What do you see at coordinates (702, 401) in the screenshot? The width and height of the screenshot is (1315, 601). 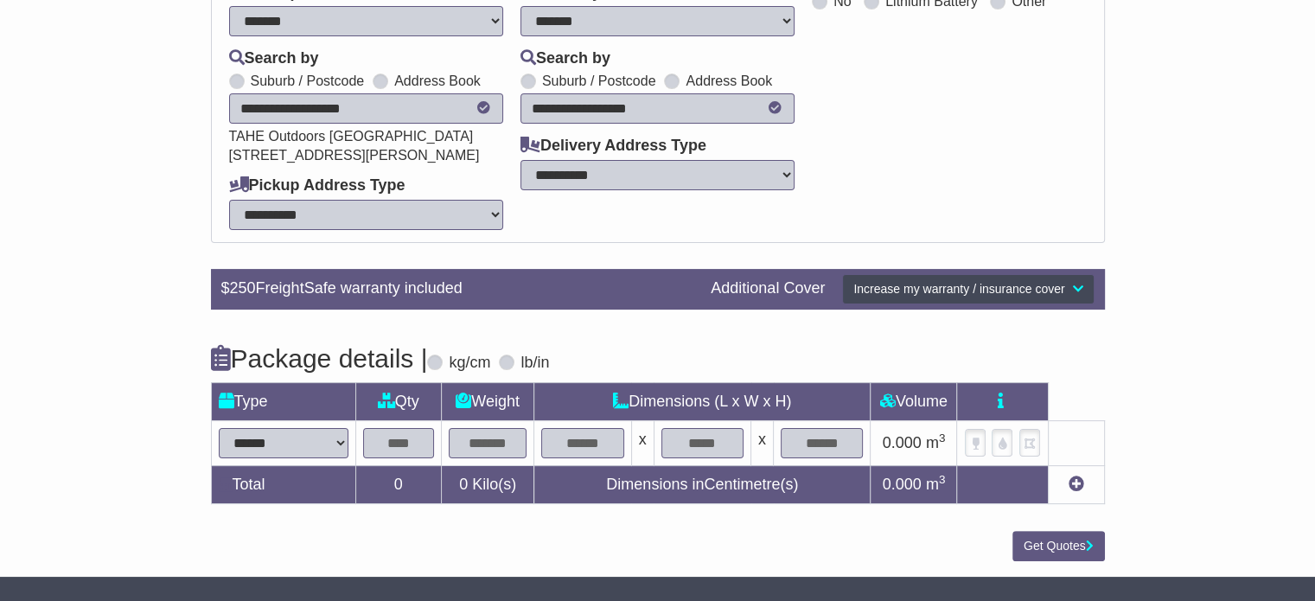 I see `td: Dimensions (L x W x H)` at bounding box center [702, 401].